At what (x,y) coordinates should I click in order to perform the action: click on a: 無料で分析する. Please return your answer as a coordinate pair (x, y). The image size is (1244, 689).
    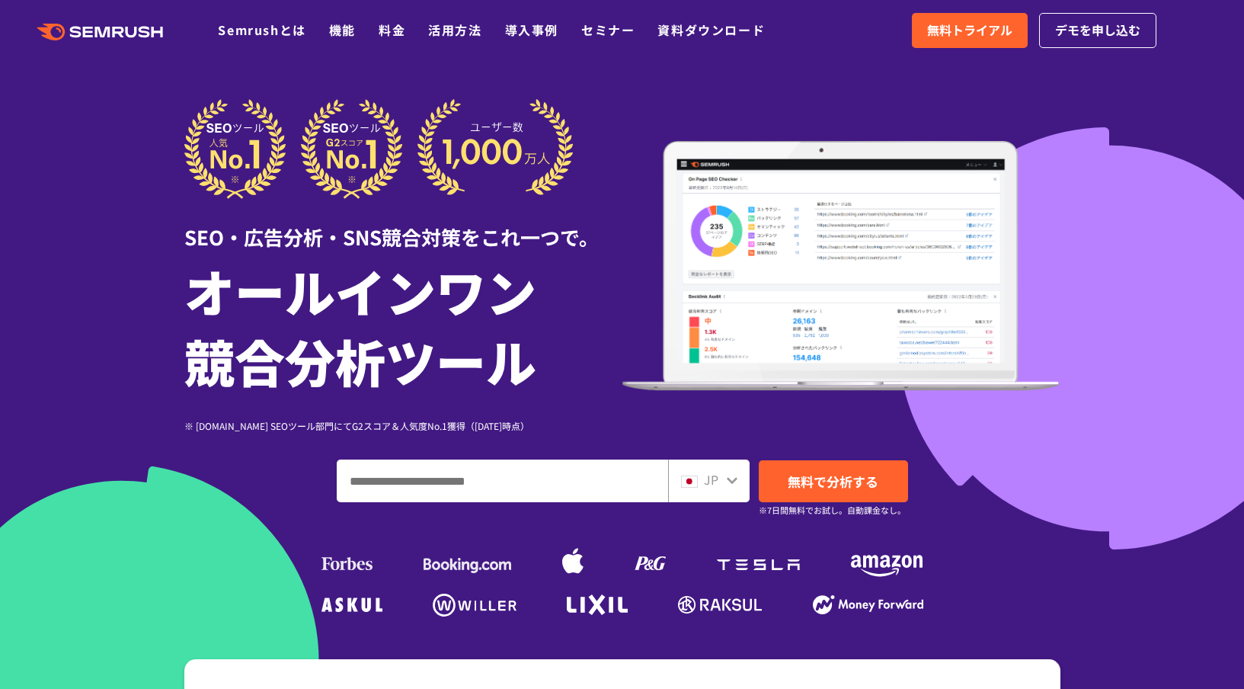
    Looking at the image, I should click on (833, 481).